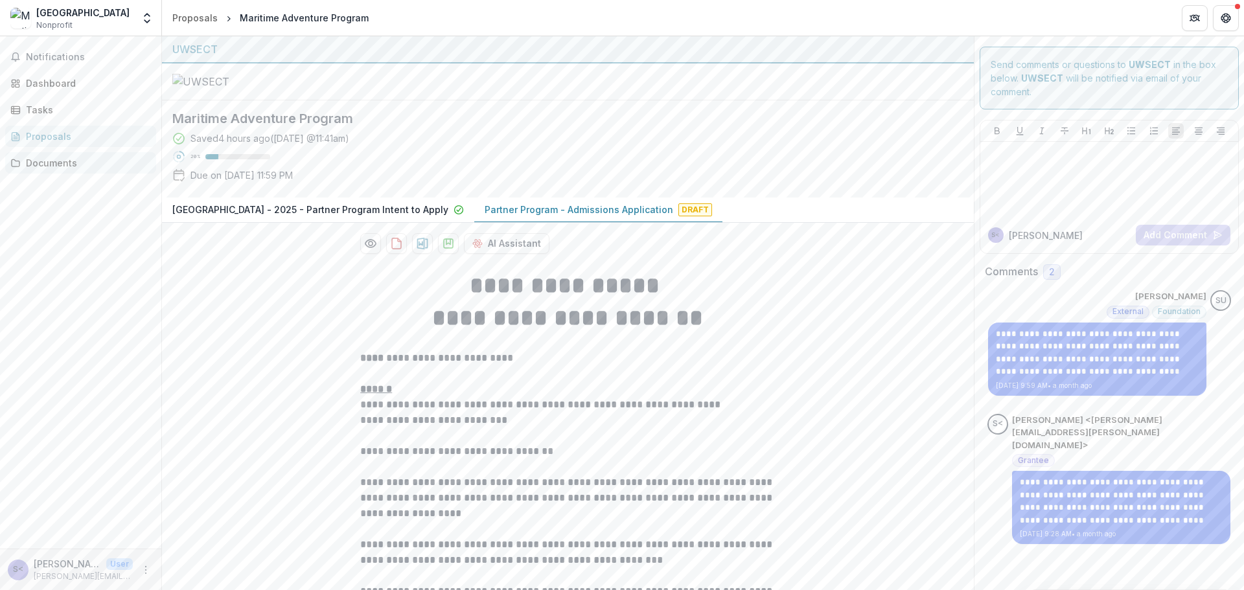  I want to click on a: Documents, so click(80, 163).